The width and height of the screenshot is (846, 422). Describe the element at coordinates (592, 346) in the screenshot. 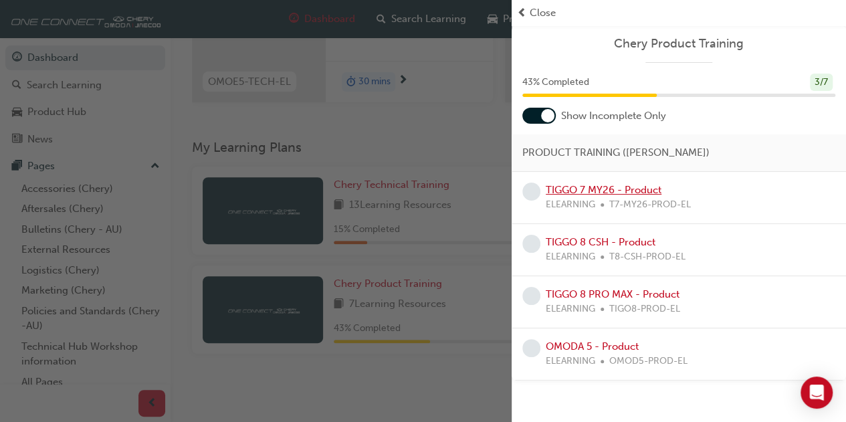

I see `a: OMODA 5 - Product` at that location.